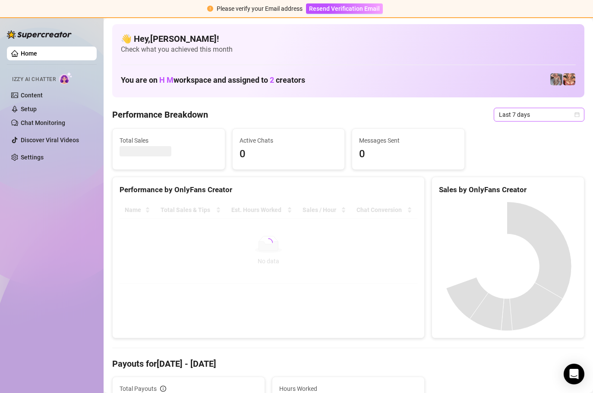 The height and width of the screenshot is (393, 593). What do you see at coordinates (210, 9) in the screenshot?
I see `span: exclamation-circle` at bounding box center [210, 9].